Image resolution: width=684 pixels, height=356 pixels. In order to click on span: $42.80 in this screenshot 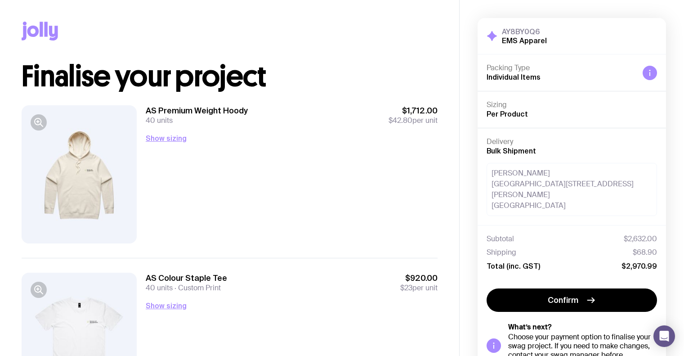, I will do `click(401, 120)`.